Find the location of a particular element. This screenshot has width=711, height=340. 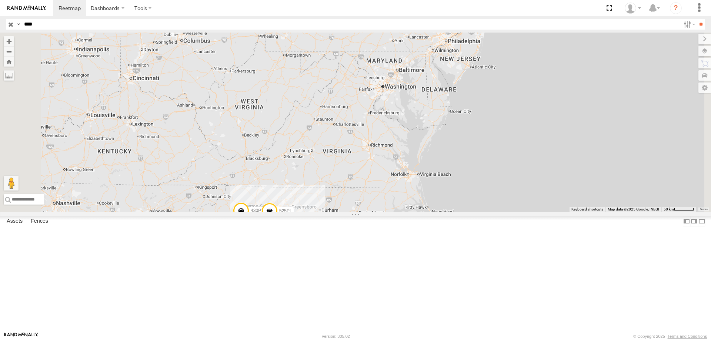

div: Version: 305.02 is located at coordinates (336, 337).